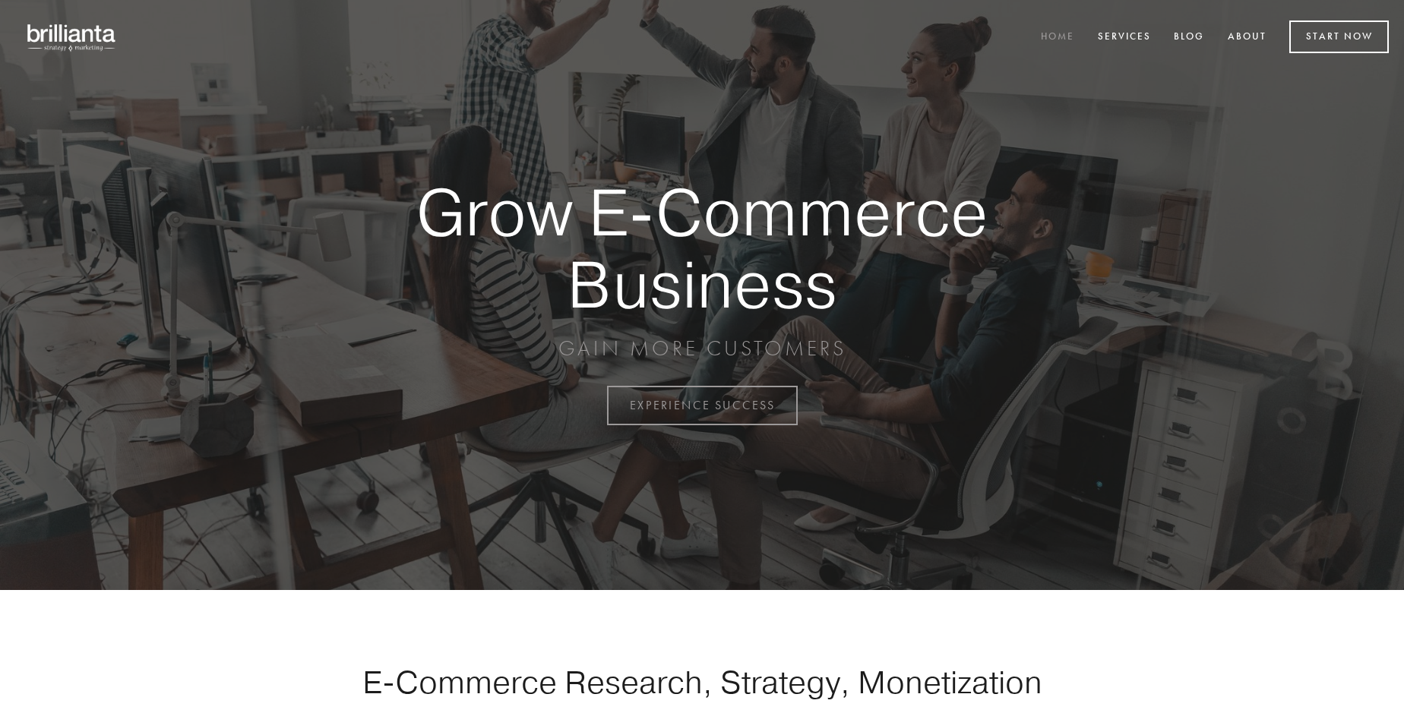  What do you see at coordinates (702, 682) in the screenshot?
I see `h1: E-Commerce Research, Strategy, Monetization` at bounding box center [702, 682].